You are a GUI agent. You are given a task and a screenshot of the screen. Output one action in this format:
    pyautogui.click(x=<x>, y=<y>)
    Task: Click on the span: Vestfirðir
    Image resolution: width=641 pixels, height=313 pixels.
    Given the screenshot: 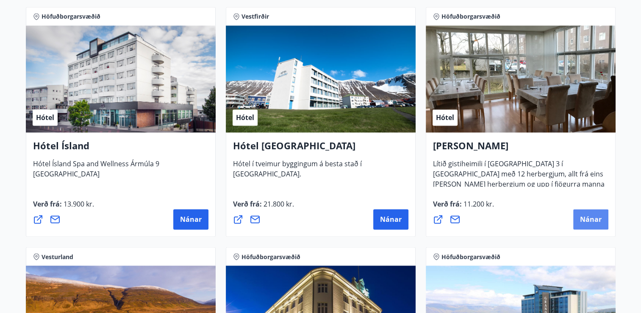 What is the action you would take?
    pyautogui.click(x=255, y=17)
    